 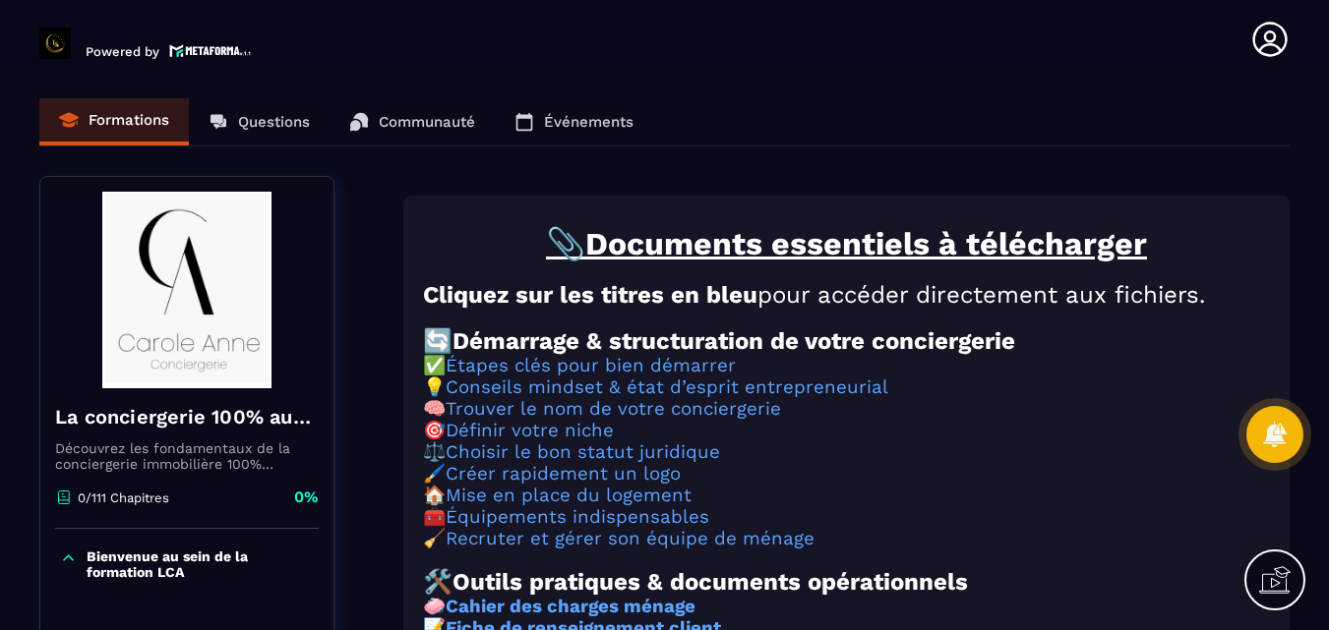 I want to click on p: Bienvenue au sein de la formation LCA, so click(x=200, y=564).